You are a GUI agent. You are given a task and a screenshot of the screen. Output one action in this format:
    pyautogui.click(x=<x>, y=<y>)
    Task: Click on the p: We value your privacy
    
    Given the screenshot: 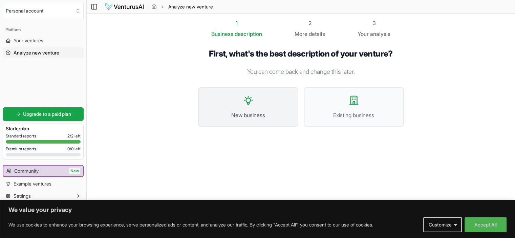 What is the action you would take?
    pyautogui.click(x=258, y=210)
    